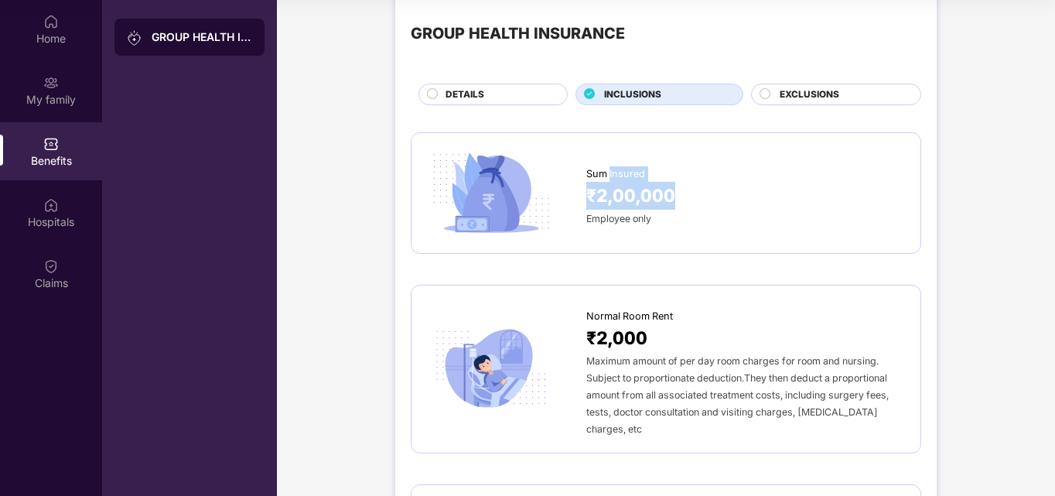  I want to click on span: INCLUSIONS, so click(633, 94).